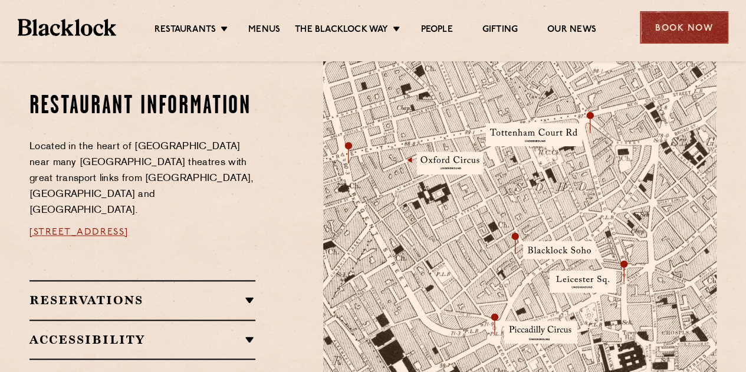  I want to click on a: Restaurants, so click(185, 31).